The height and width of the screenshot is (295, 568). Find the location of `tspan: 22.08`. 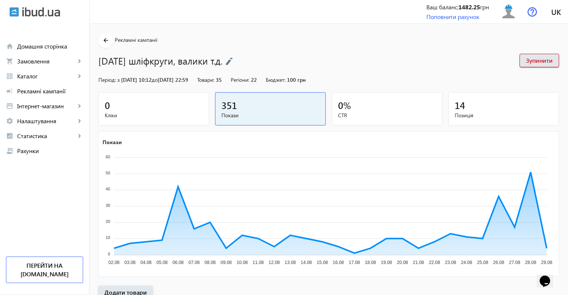

tspan: 22.08 is located at coordinates (435, 262).